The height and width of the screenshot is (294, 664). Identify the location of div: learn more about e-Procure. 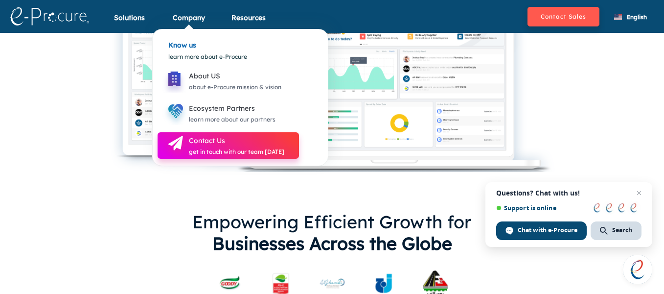
(240, 56).